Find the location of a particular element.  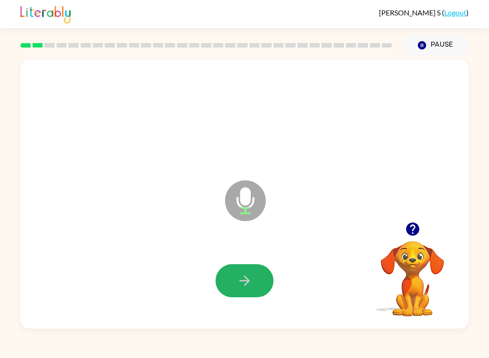

a: Logout is located at coordinates (455, 12).